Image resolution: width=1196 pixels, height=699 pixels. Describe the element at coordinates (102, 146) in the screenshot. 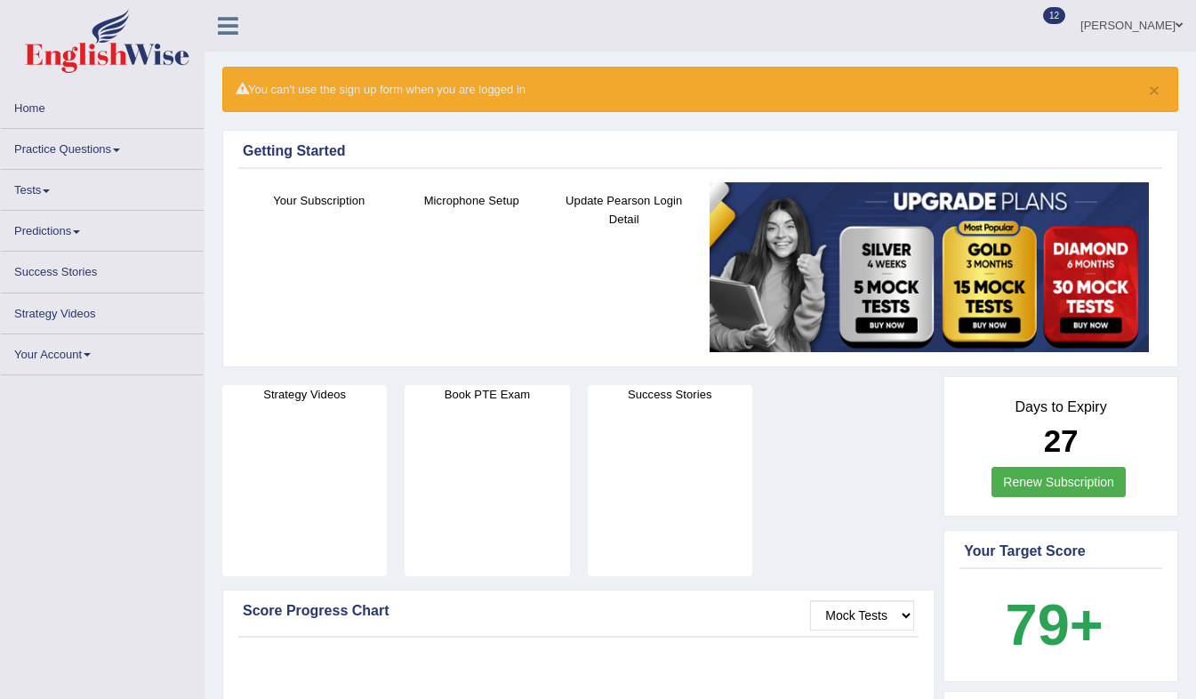

I see `a: Practice Questions` at that location.